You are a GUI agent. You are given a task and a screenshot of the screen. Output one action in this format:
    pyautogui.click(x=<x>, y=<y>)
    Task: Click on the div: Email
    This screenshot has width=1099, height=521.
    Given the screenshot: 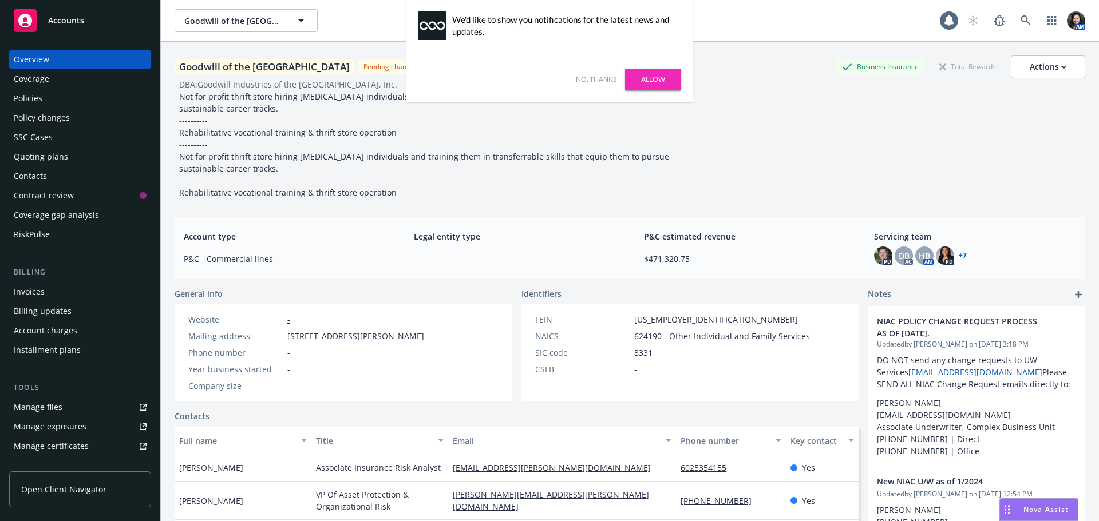 What is the action you would take?
    pyautogui.click(x=556, y=441)
    